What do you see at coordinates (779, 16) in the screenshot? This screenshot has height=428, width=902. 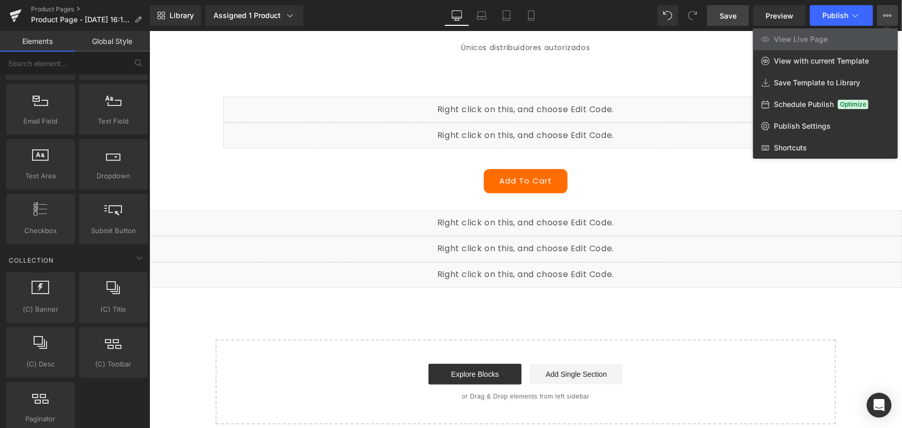 I see `a: Preview` at bounding box center [779, 16].